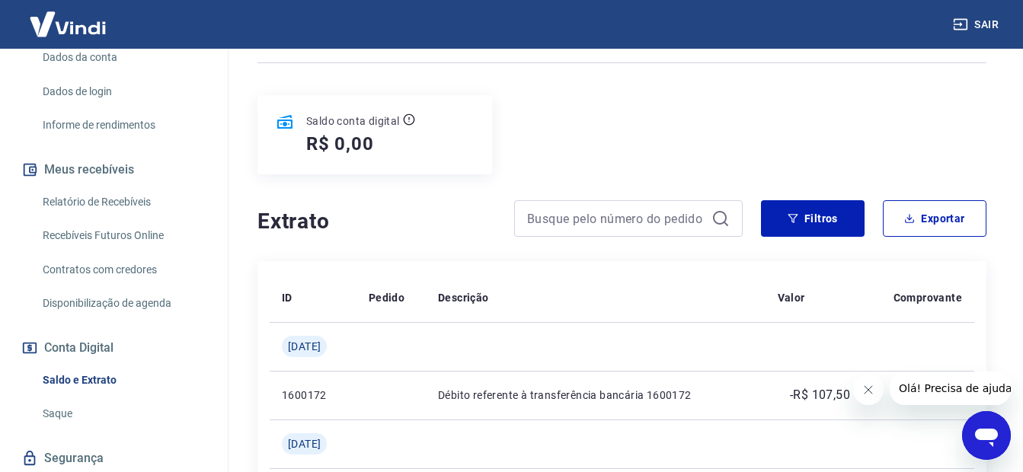 This screenshot has height=472, width=1023. Describe the element at coordinates (928, 298) in the screenshot. I see `p: Comprovante` at that location.